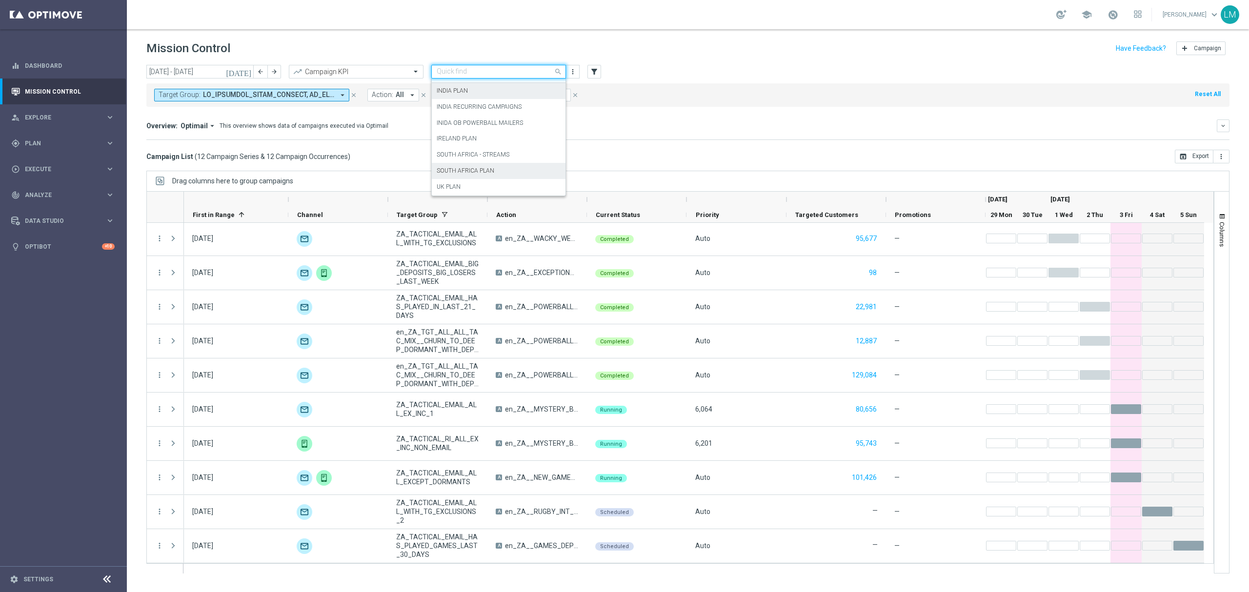 This screenshot has width=1249, height=592. Describe the element at coordinates (274, 72) in the screenshot. I see `i: arrow_forward` at that location.